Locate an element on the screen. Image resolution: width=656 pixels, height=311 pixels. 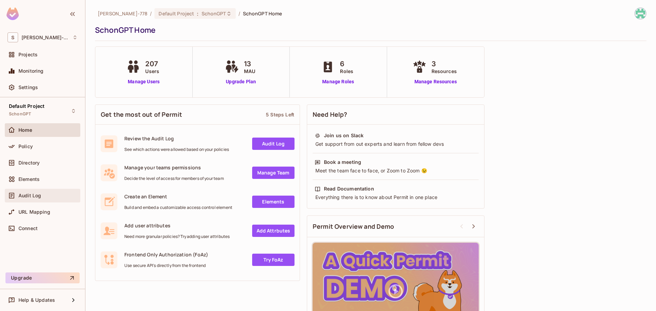
div: Join us on Slack is located at coordinates (343, 136).